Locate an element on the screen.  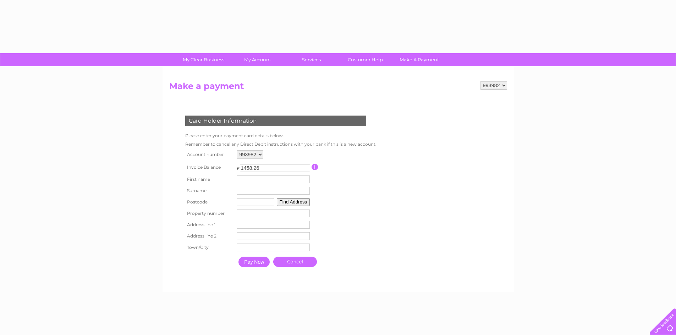
th: Invoice Balance is located at coordinates (209, 167).